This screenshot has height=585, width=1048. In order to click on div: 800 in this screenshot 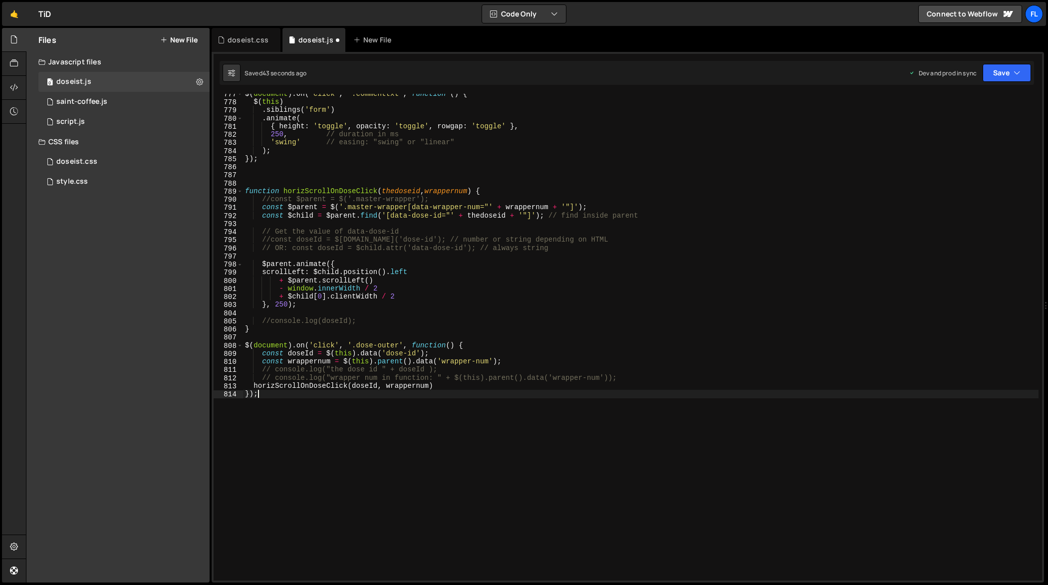, I will do `click(228, 281)`.